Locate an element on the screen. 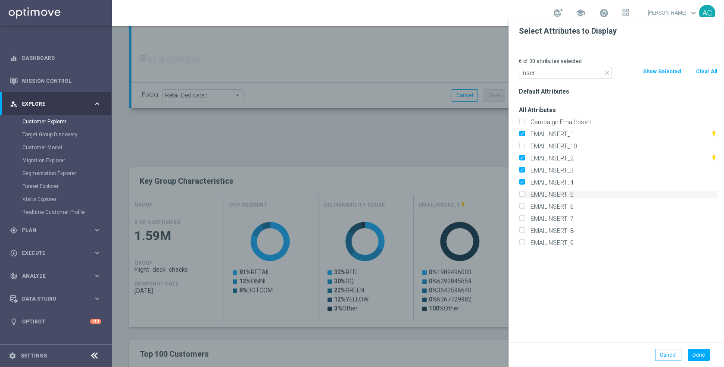 Image resolution: width=724 pixels, height=367 pixels. label: EMAILINSERT_6 is located at coordinates (623, 207).